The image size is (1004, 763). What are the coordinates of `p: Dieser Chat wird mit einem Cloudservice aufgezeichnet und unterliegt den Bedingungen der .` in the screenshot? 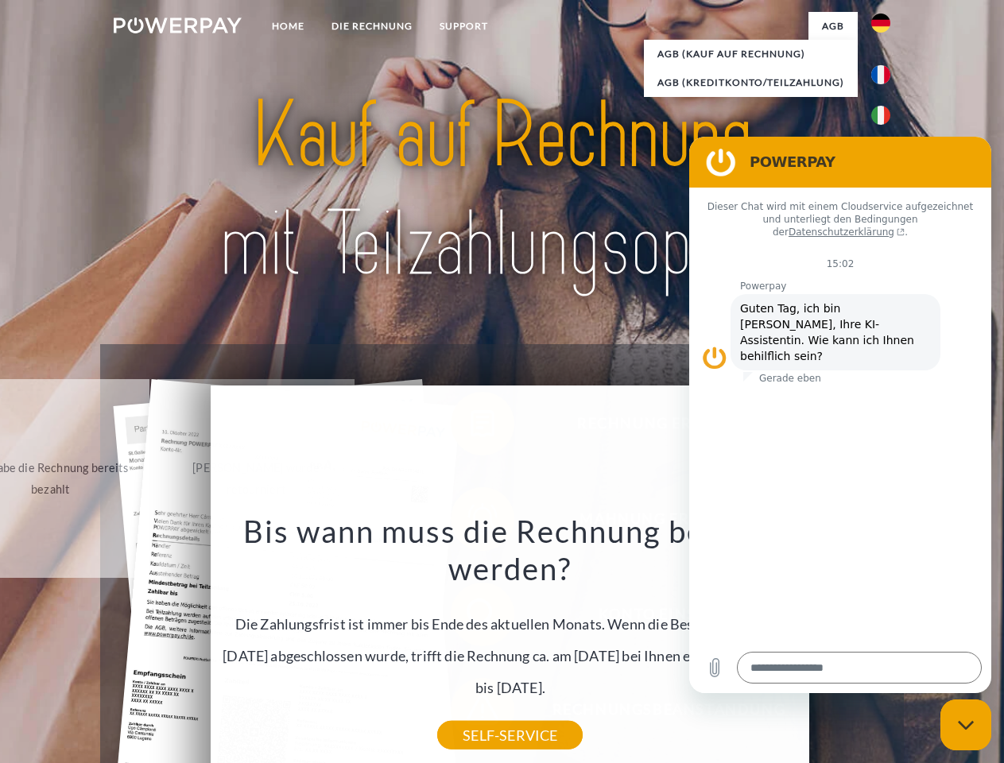 It's located at (151, 83).